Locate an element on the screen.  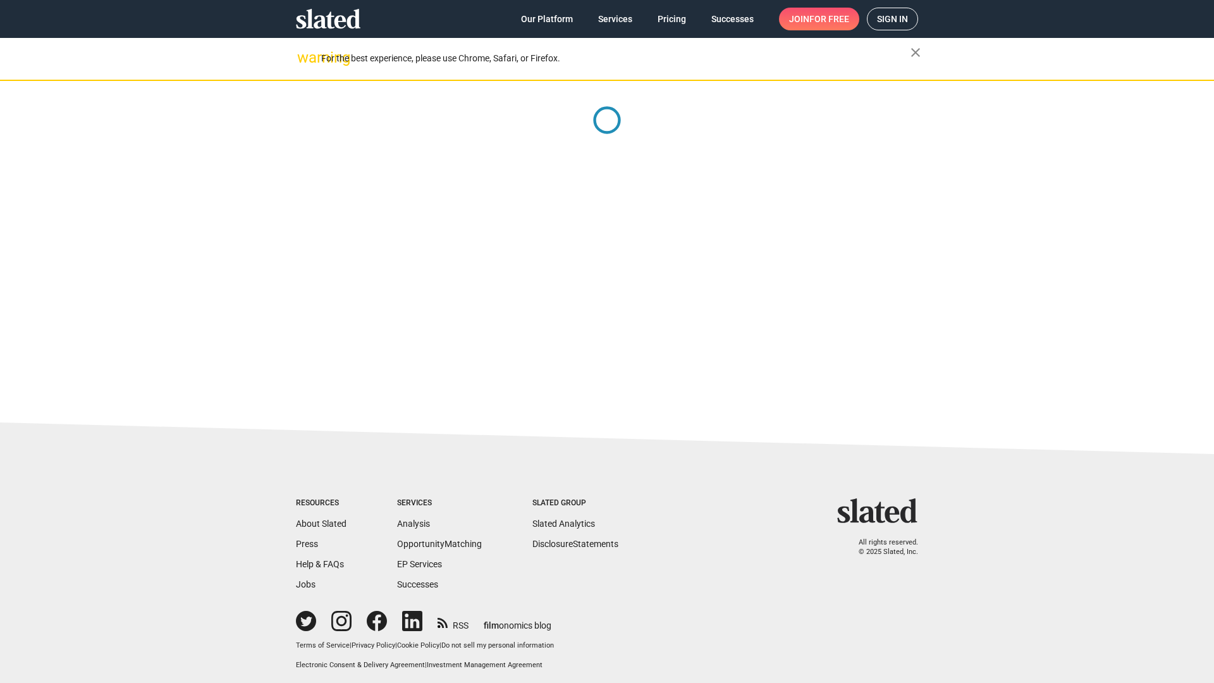
span: Services is located at coordinates (615, 19).